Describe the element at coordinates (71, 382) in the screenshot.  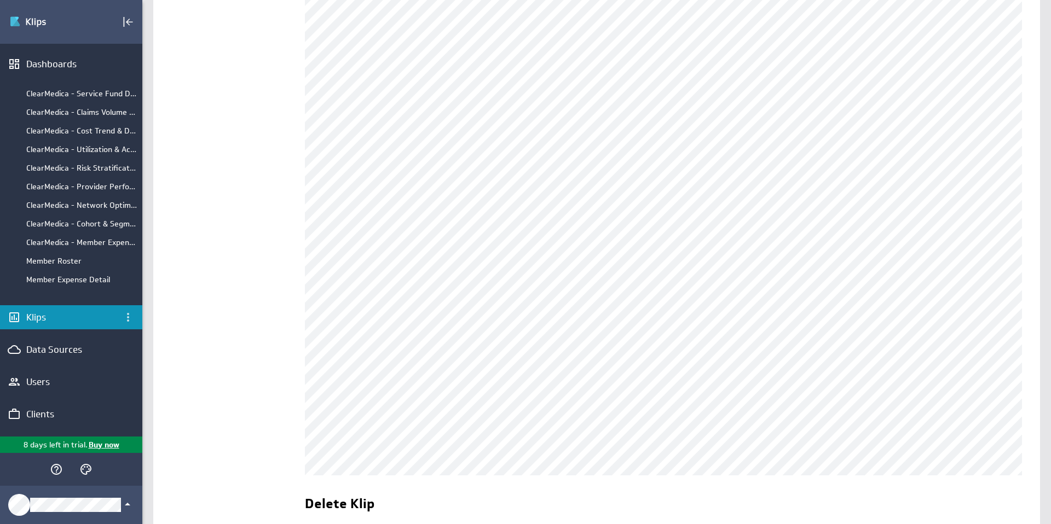
I see `div: Users` at that location.